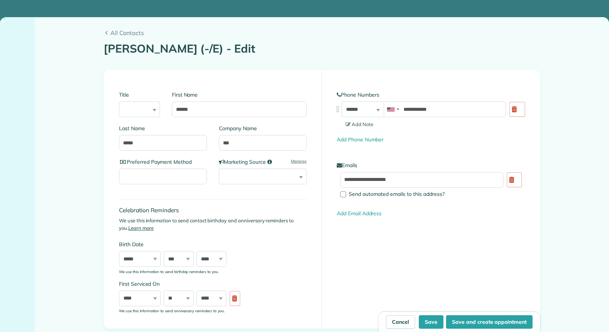 This screenshot has width=609, height=332. What do you see at coordinates (431, 95) in the screenshot?
I see `label: Phone Numbers` at bounding box center [431, 95].